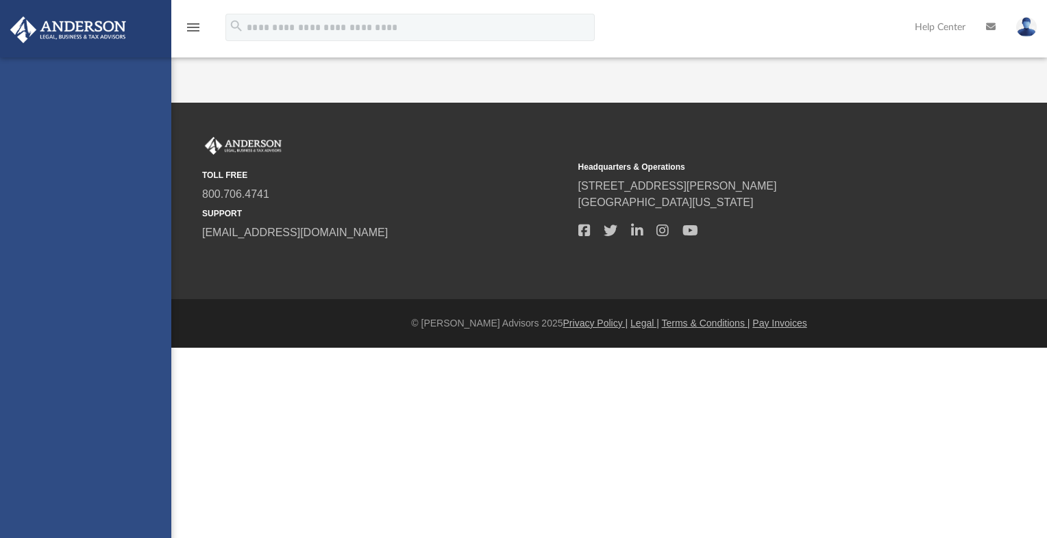 The height and width of the screenshot is (538, 1047). Describe the element at coordinates (385, 175) in the screenshot. I see `small: TOLL FREE` at that location.